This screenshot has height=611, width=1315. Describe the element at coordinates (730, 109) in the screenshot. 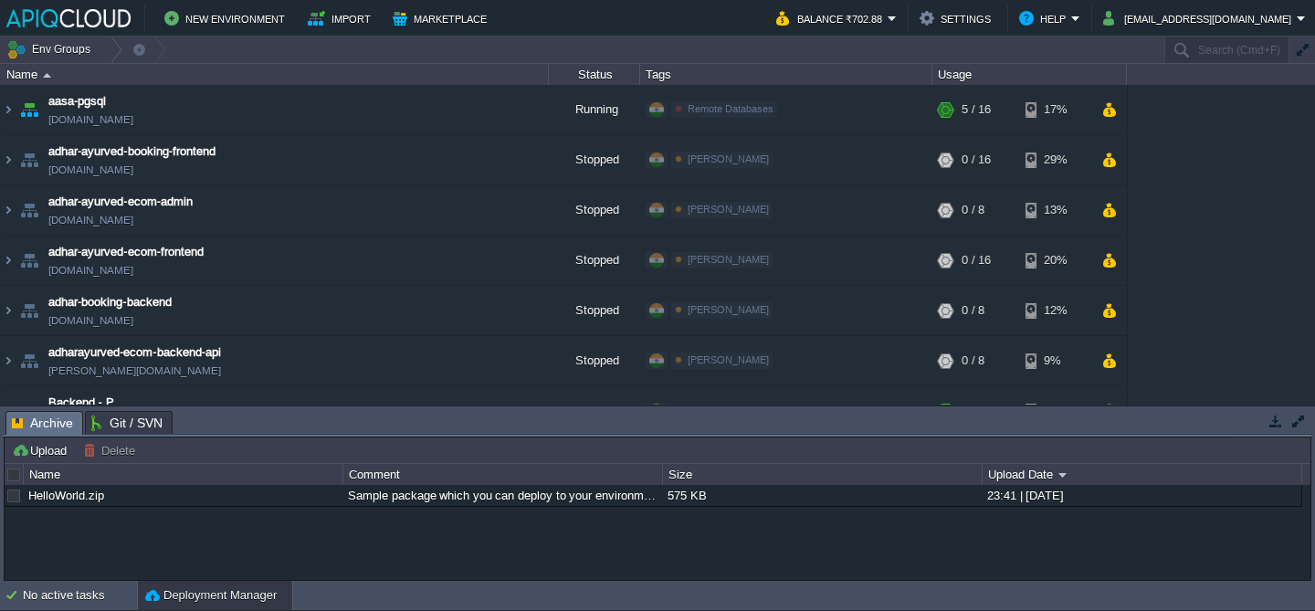

I see `span: Remote Databases` at that location.